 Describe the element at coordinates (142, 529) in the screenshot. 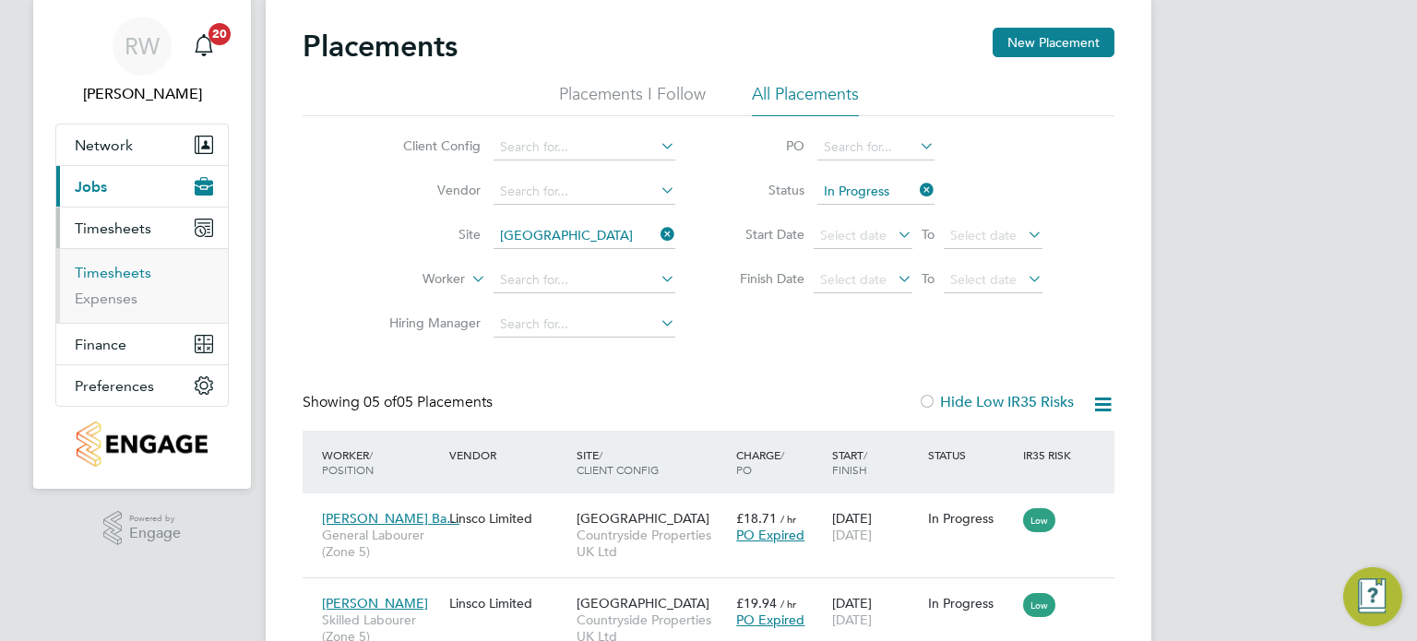

I see `a: Powered byEngage` at that location.